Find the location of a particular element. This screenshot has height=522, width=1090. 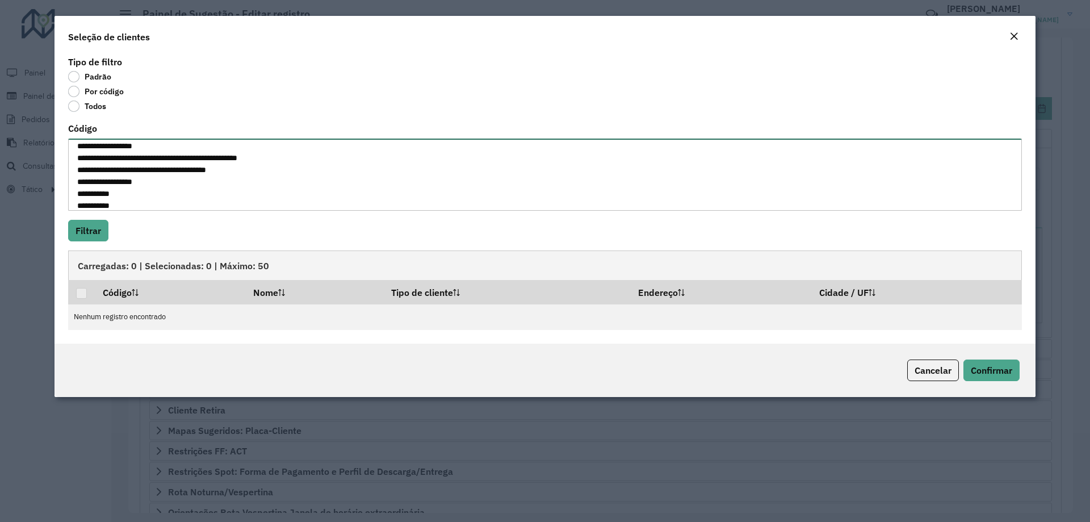

em: Fechar is located at coordinates (1014, 36).